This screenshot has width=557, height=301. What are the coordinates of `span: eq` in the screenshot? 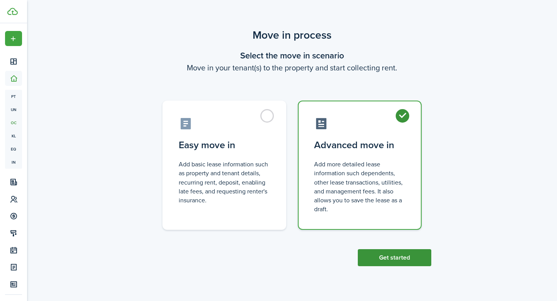 It's located at (14, 149).